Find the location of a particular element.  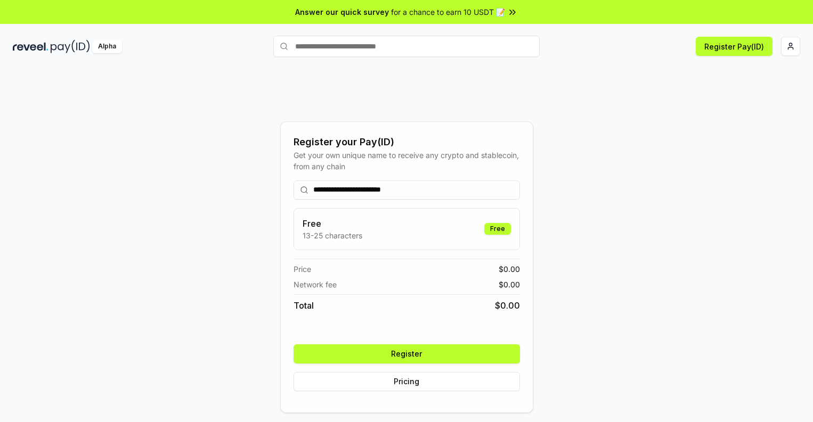

span: for a chance to earn 10 USDT 📝 is located at coordinates (448, 12).